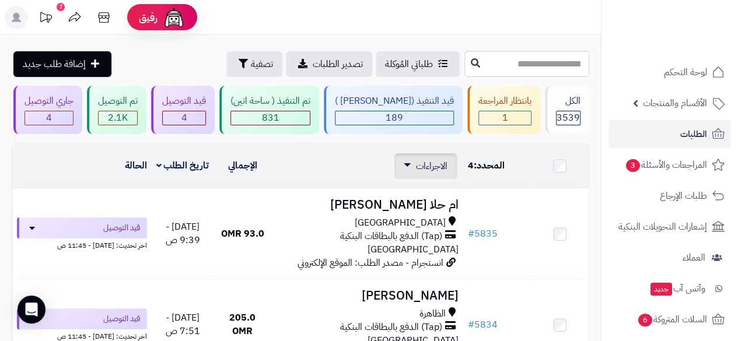 The width and height of the screenshot is (738, 341). What do you see at coordinates (371, 263) in the screenshot?
I see `span: انستجرام - مصدر الطلب: الموقع الإلكتروني` at bounding box center [371, 263].